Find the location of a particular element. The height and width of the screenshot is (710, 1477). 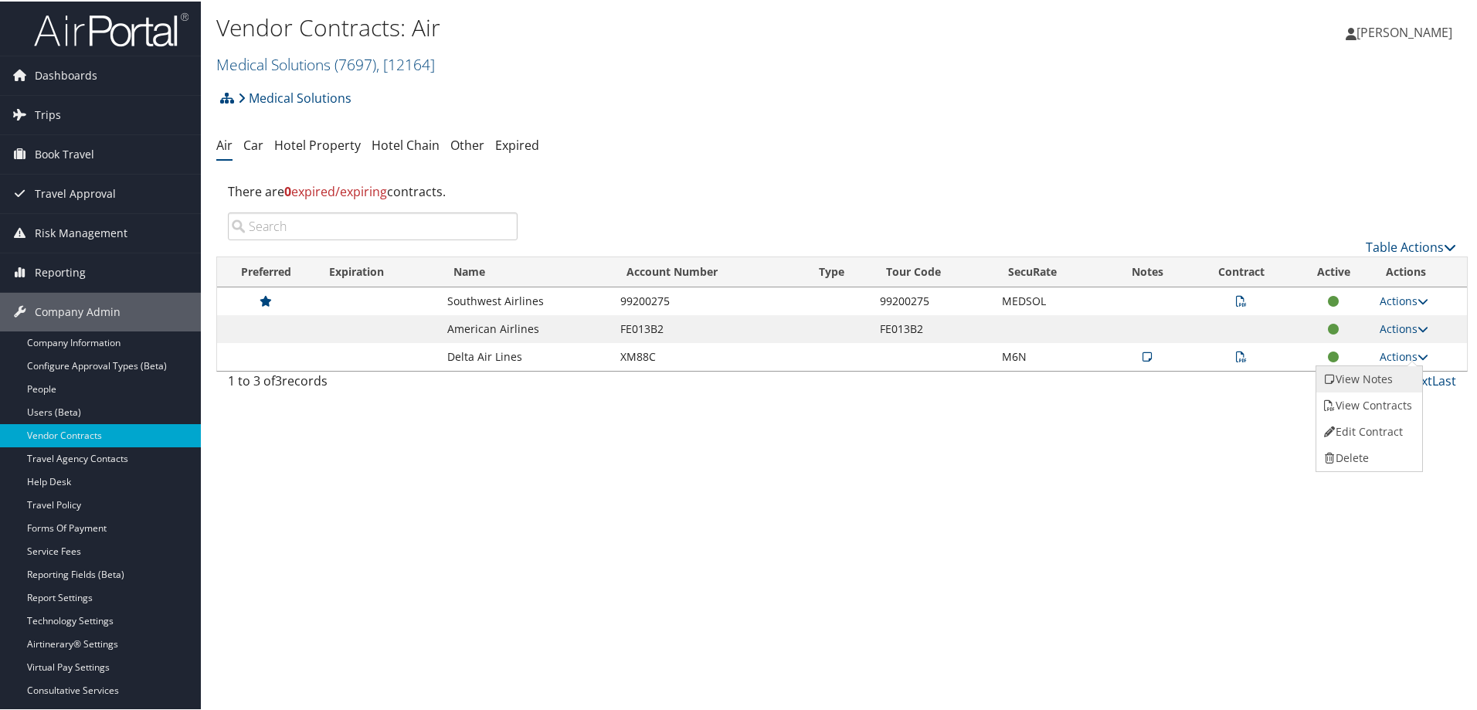

input: Search is located at coordinates (372, 225).